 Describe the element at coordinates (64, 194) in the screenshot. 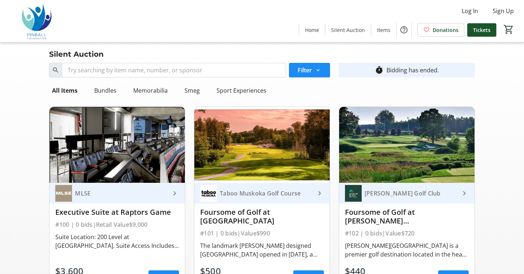

I see `img: MLSE` at that location.